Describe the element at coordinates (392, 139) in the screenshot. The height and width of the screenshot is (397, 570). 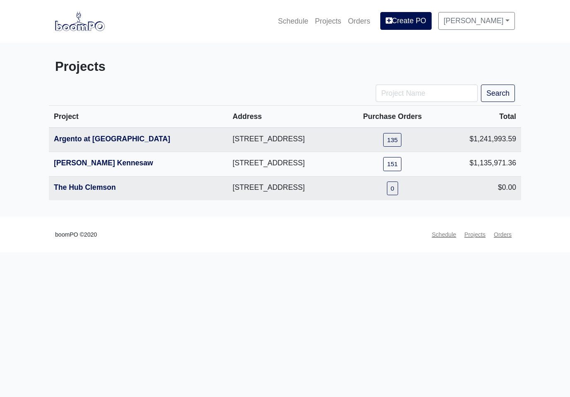
I see `a: 135` at that location.